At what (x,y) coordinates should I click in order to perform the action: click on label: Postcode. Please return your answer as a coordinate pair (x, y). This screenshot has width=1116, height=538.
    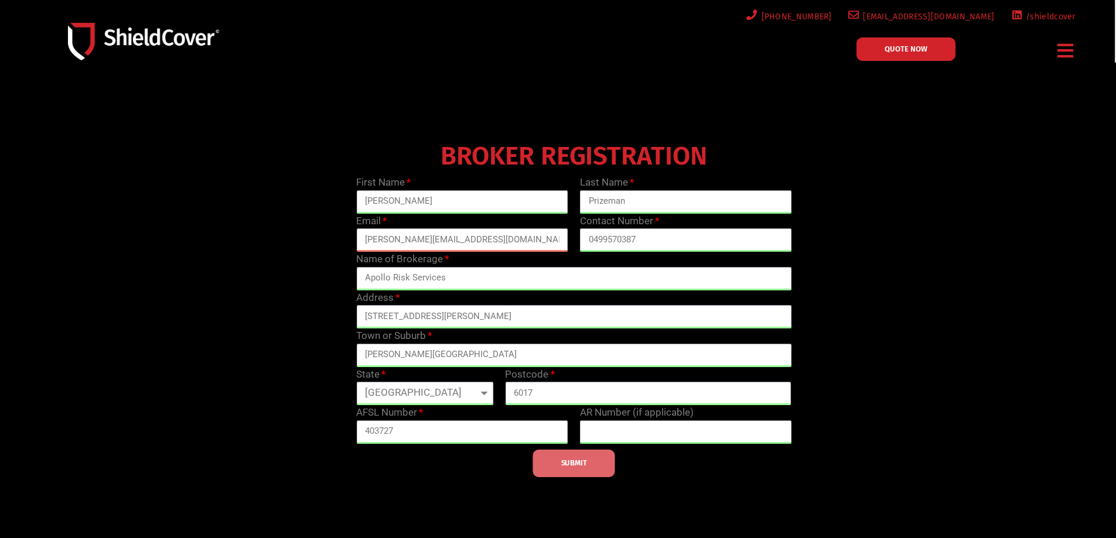
    Looking at the image, I should click on (530, 375).